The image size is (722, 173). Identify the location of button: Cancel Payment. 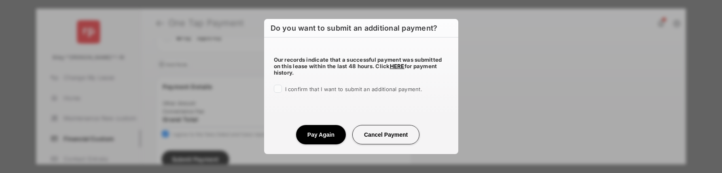
(386, 135).